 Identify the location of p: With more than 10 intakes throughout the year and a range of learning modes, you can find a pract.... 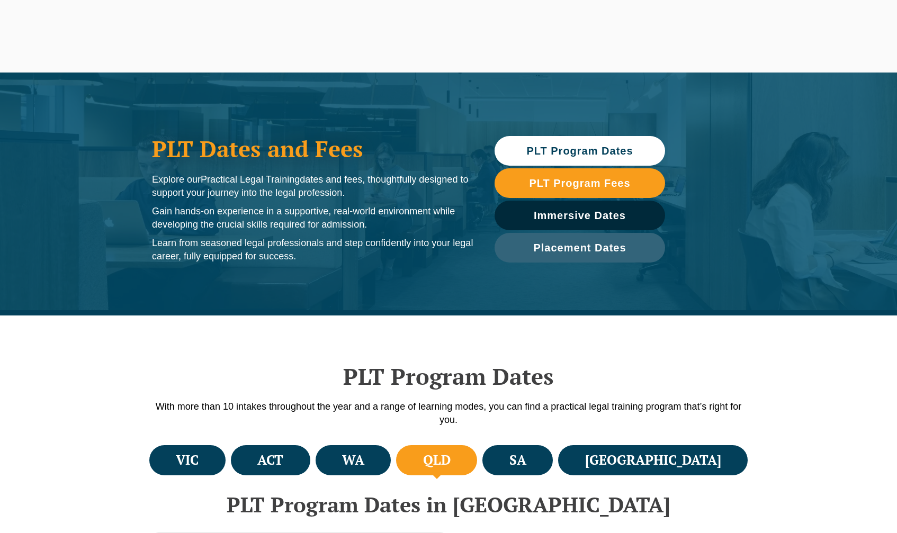
(449, 414).